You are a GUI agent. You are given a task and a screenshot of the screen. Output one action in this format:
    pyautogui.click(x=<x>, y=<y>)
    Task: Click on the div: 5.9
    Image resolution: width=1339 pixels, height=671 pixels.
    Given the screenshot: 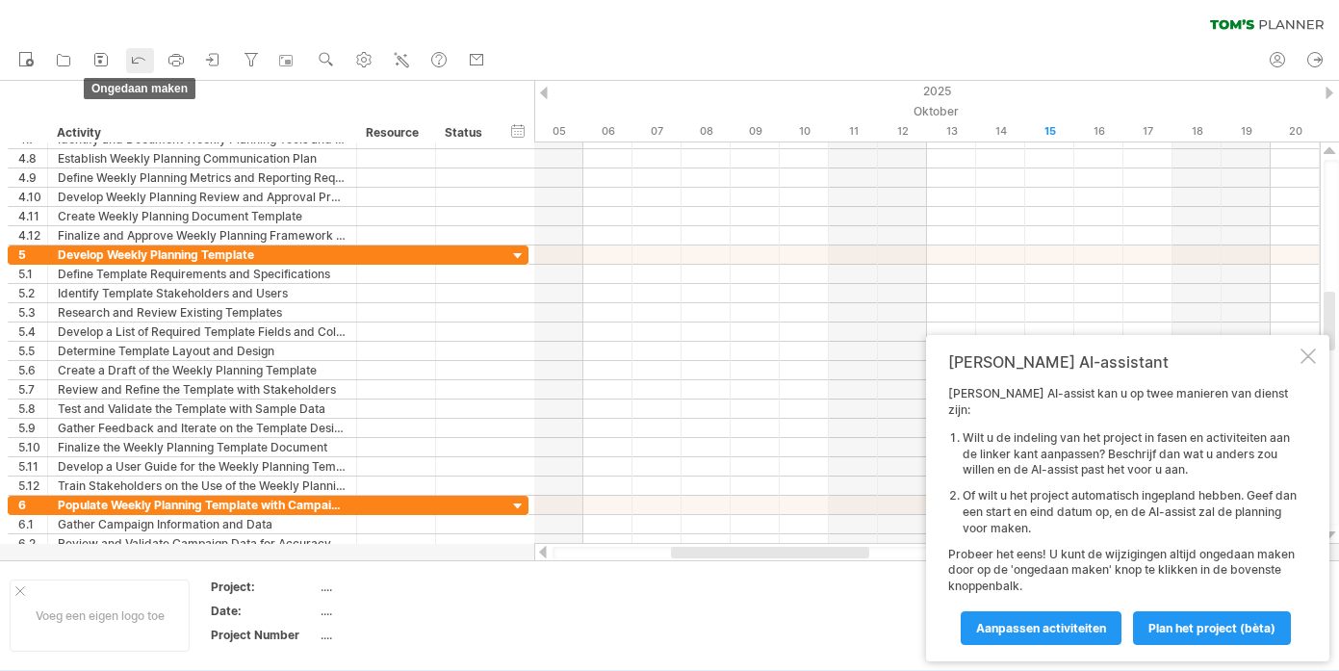 What is the action you would take?
    pyautogui.click(x=33, y=427)
    